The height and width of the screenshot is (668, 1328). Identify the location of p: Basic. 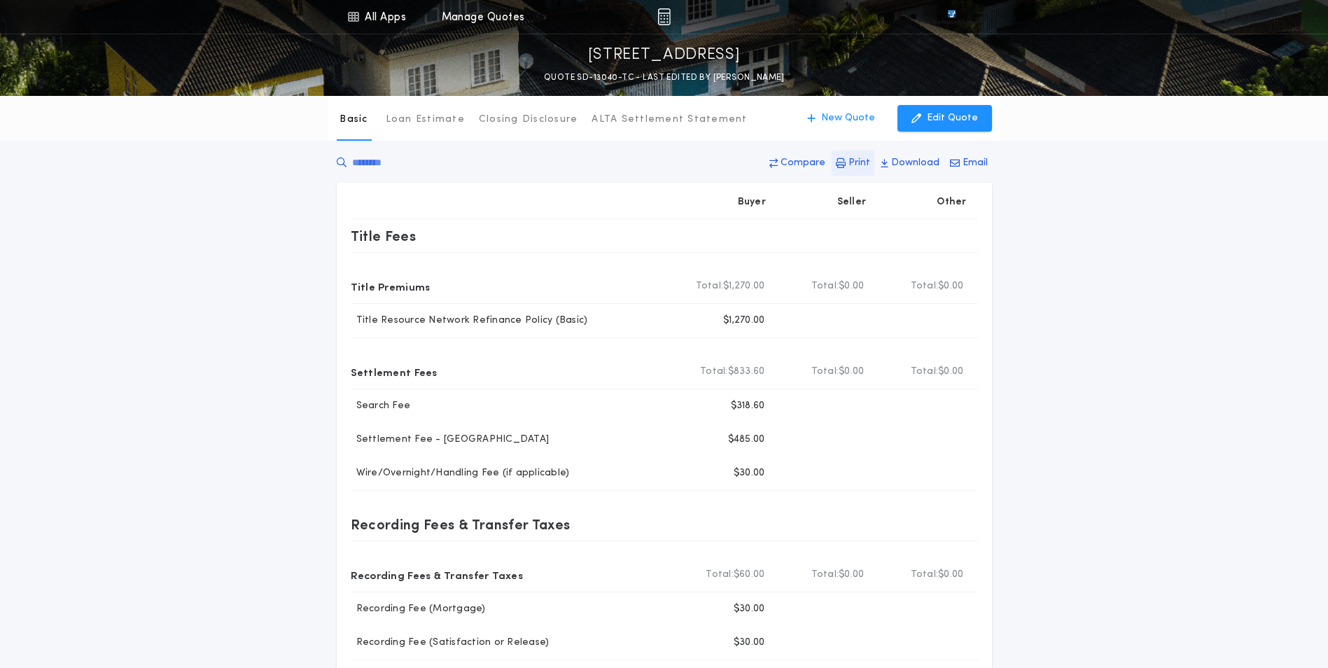
(354, 120).